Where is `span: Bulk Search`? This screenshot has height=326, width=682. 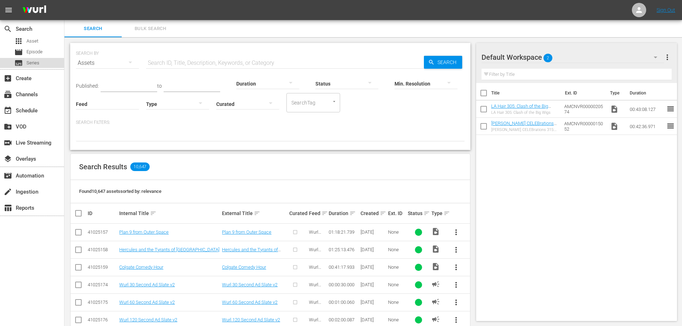 span: Bulk Search is located at coordinates (150, 29).